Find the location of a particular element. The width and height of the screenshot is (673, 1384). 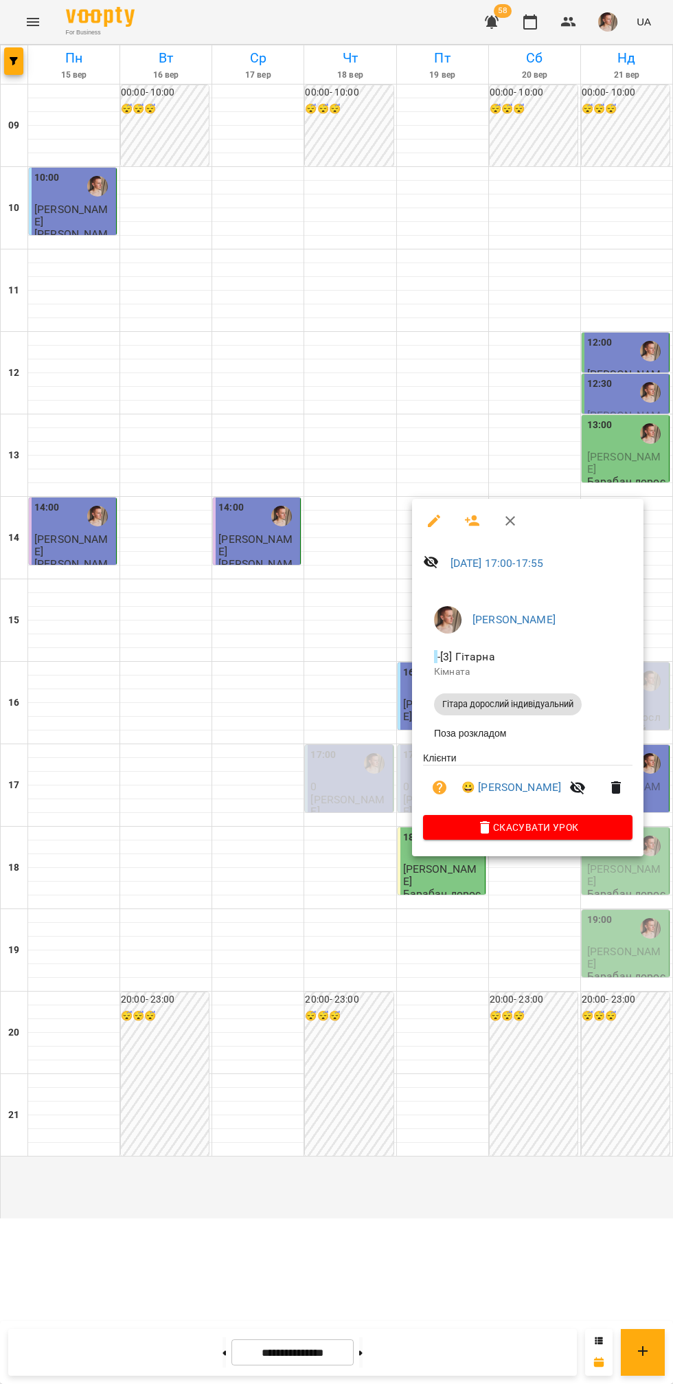

span: Гітара дорослий індивідуальний is located at coordinates (508, 704).